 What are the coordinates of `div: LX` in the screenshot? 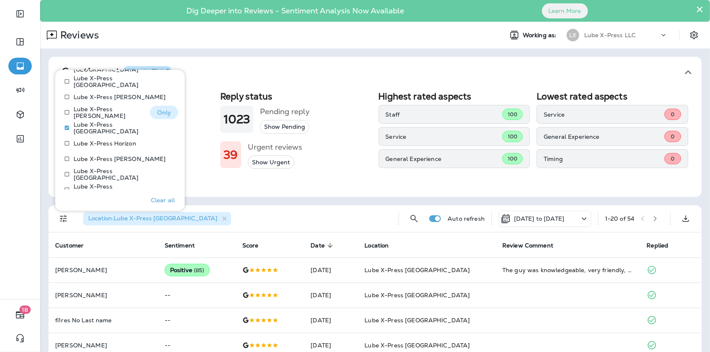 It's located at (573, 35).